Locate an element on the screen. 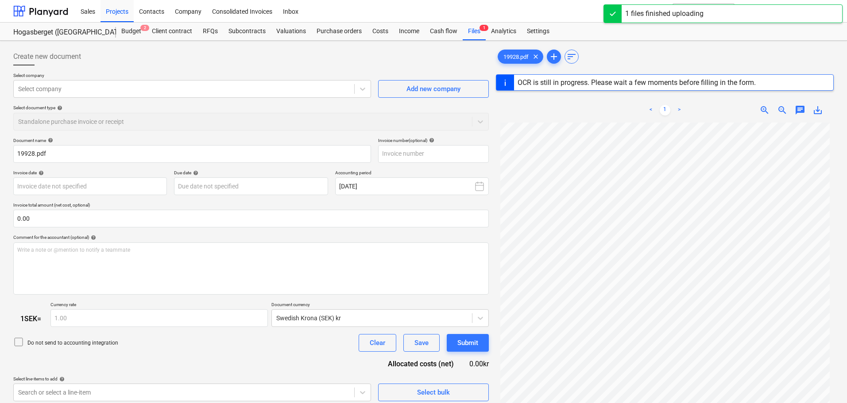  a: Previous page is located at coordinates (651, 110).